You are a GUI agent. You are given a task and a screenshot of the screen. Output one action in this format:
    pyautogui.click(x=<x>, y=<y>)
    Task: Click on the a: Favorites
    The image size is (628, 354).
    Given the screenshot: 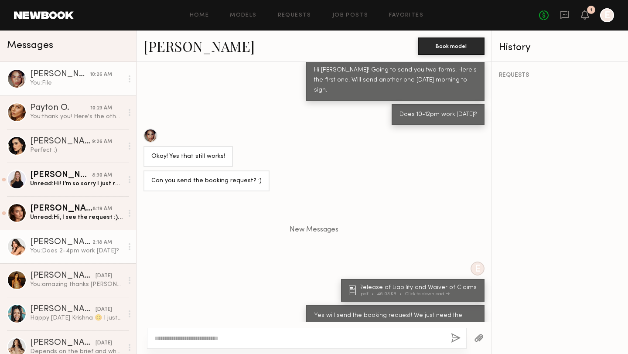 What is the action you would take?
    pyautogui.click(x=406, y=15)
    